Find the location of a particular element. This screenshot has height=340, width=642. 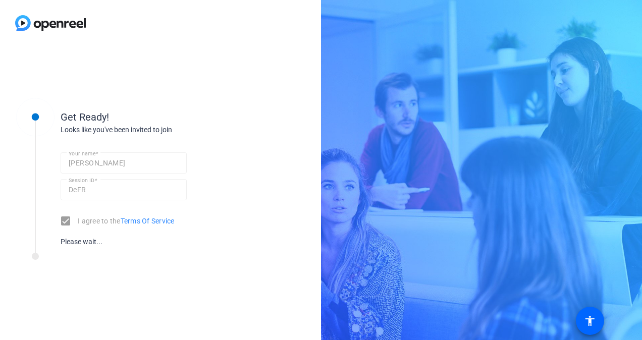

div: Get Ready! is located at coordinates (161, 117).